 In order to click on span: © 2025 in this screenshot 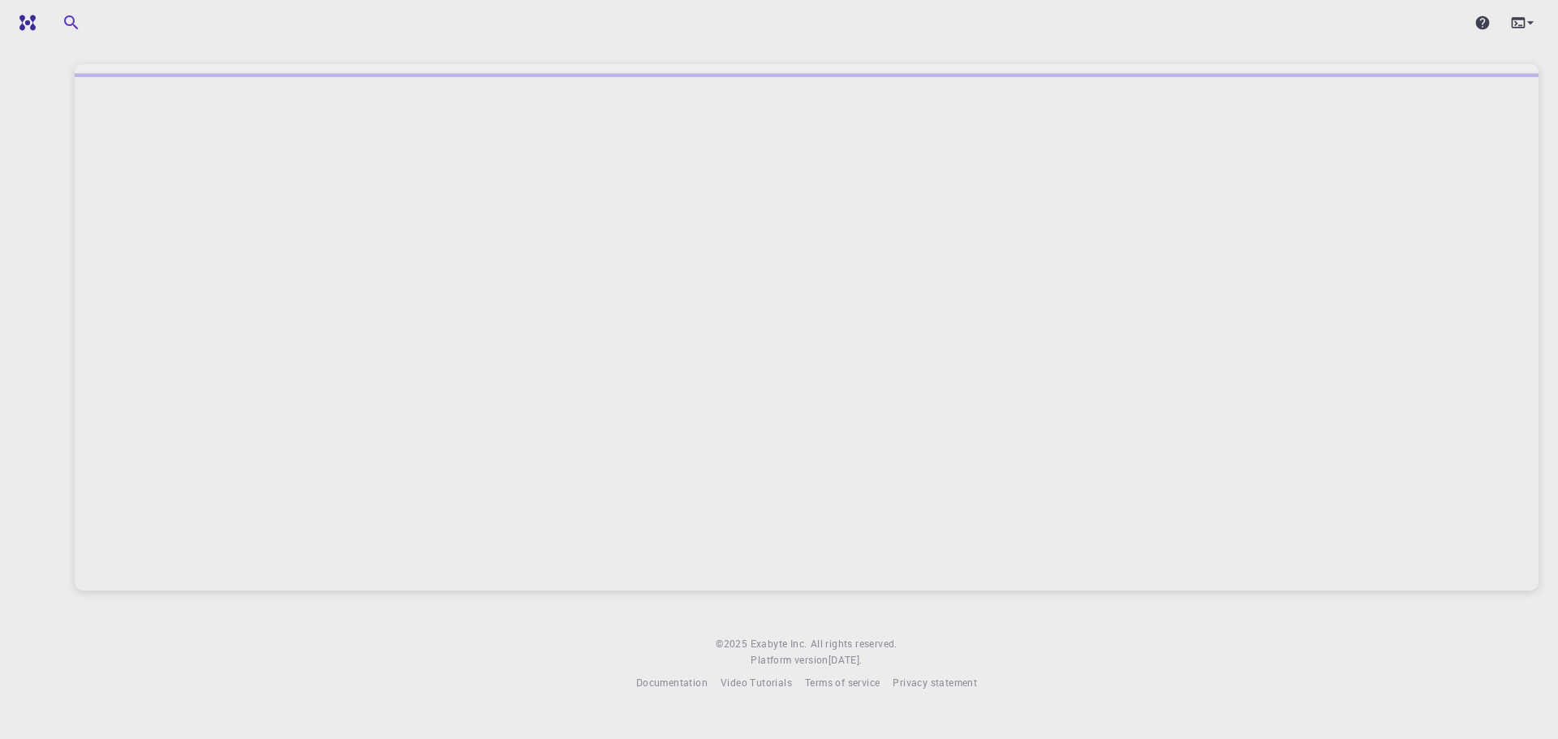, I will do `click(733, 644)`.